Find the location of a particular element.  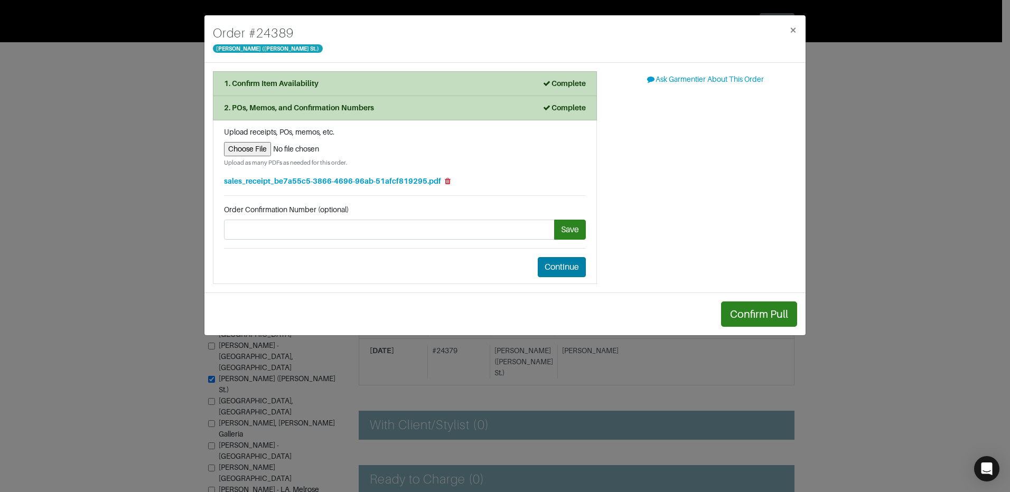

label: Order Confirmation Number (optional) is located at coordinates (286, 210).